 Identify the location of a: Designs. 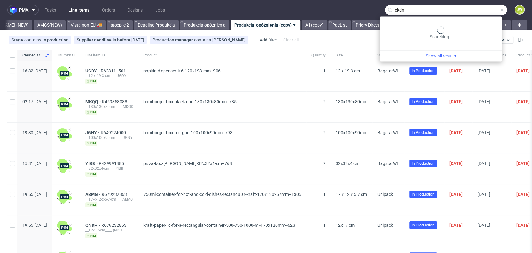
(135, 10).